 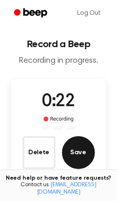 I want to click on button: Save Audio Record, so click(x=78, y=153).